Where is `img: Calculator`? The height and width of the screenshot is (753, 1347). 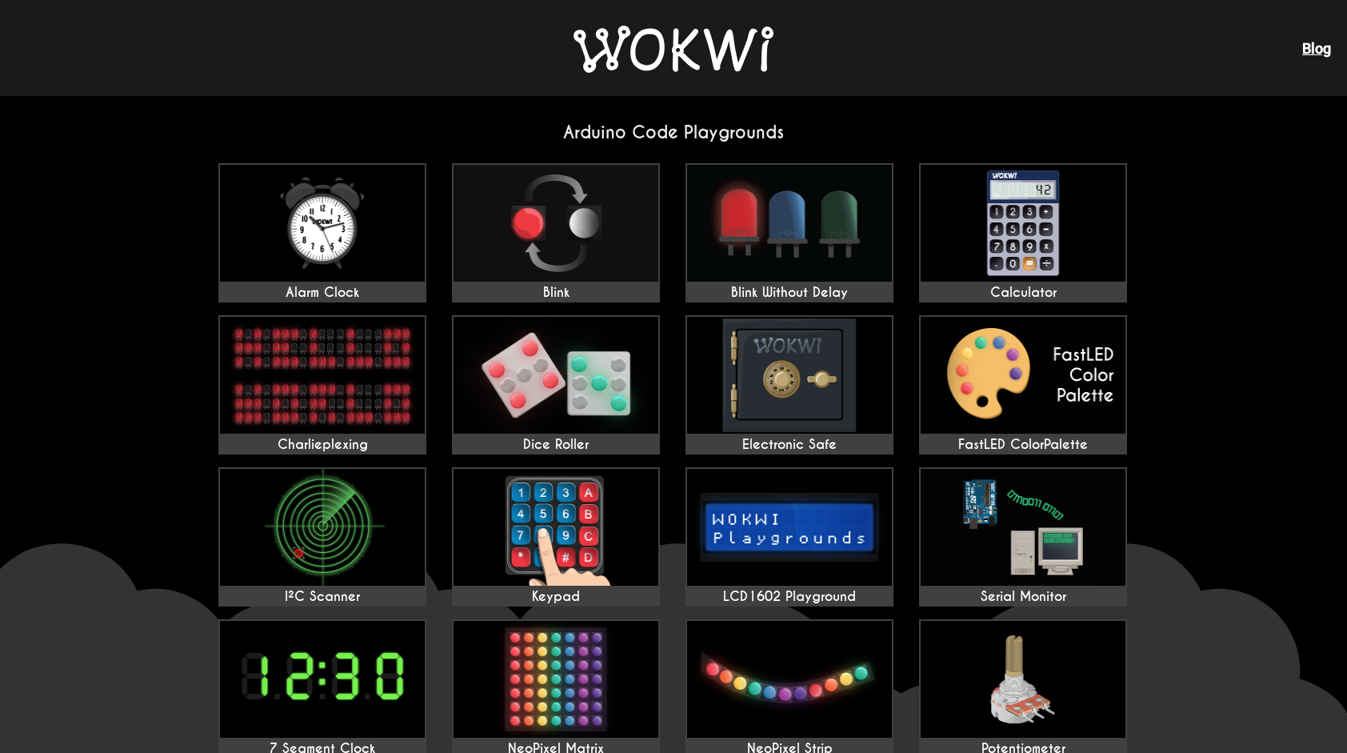 img: Calculator is located at coordinates (1023, 223).